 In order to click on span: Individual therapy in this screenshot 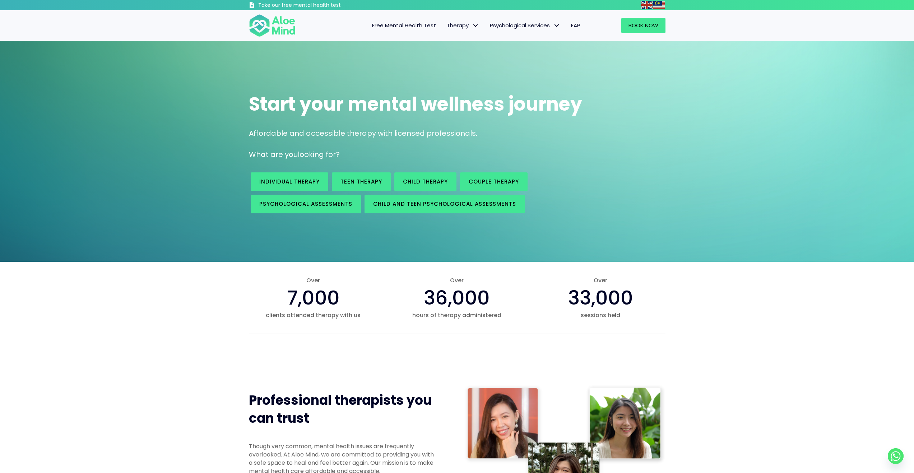, I will do `click(290, 181)`.